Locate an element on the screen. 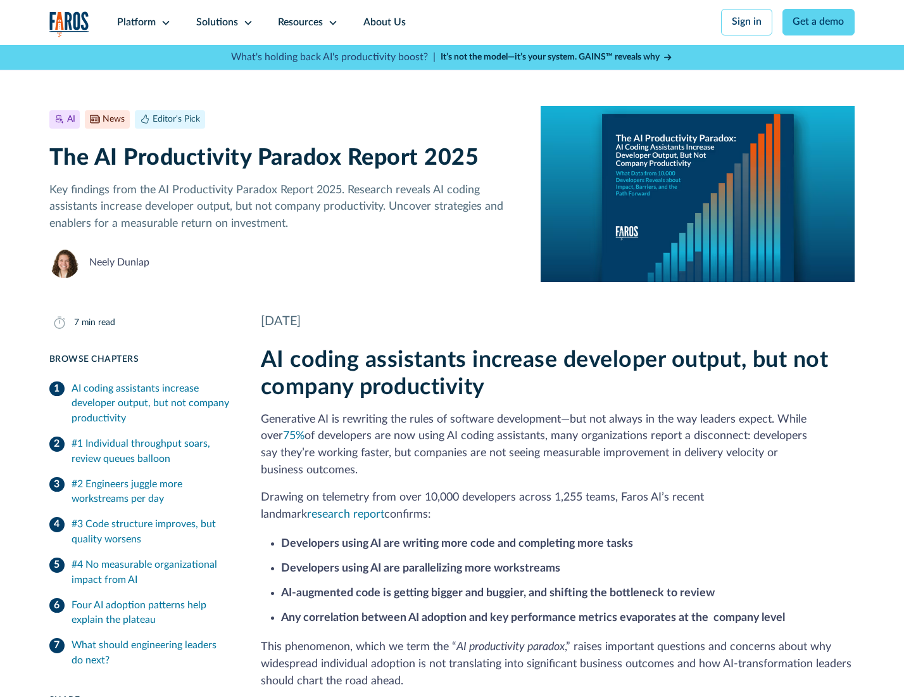 The height and width of the screenshot is (697, 904). h1: The AI Productivity Paradox Report 2025 is located at coordinates (285, 158).